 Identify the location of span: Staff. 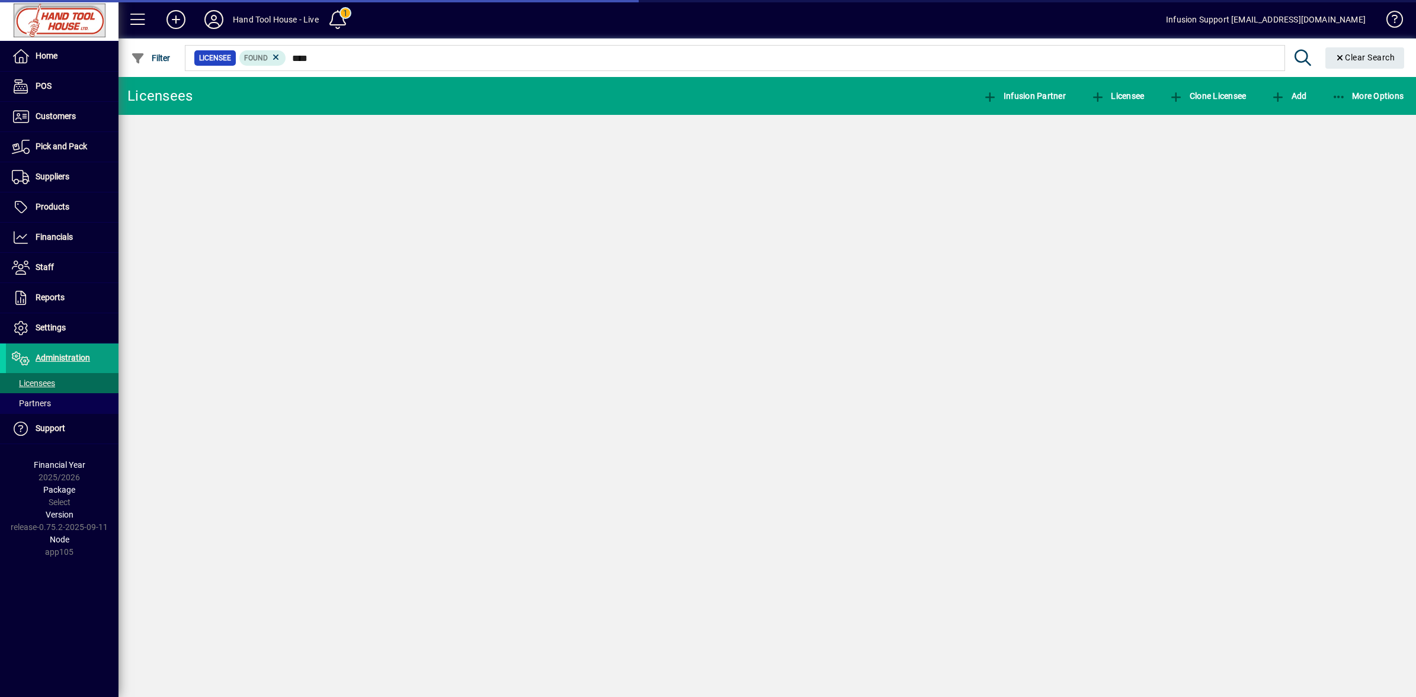
(44, 267).